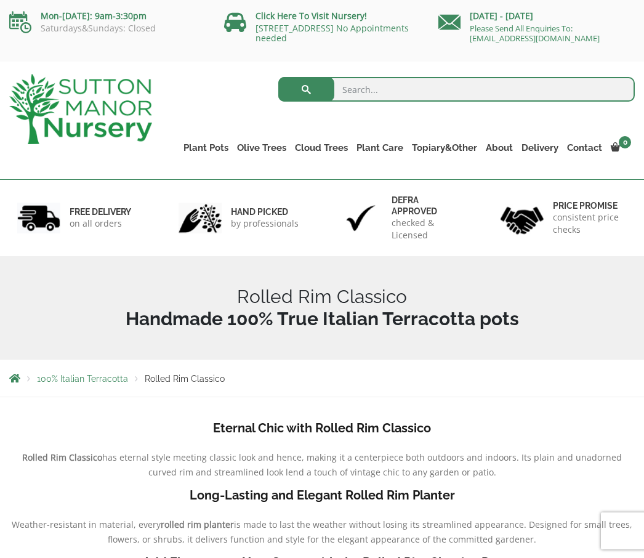 The height and width of the screenshot is (558, 644). Describe the element at coordinates (100, 212) in the screenshot. I see `h6: FREE DELIVERY` at that location.